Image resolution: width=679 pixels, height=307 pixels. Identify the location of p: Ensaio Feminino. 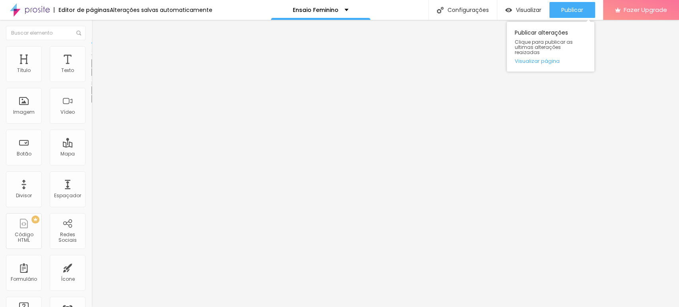
(315, 10).